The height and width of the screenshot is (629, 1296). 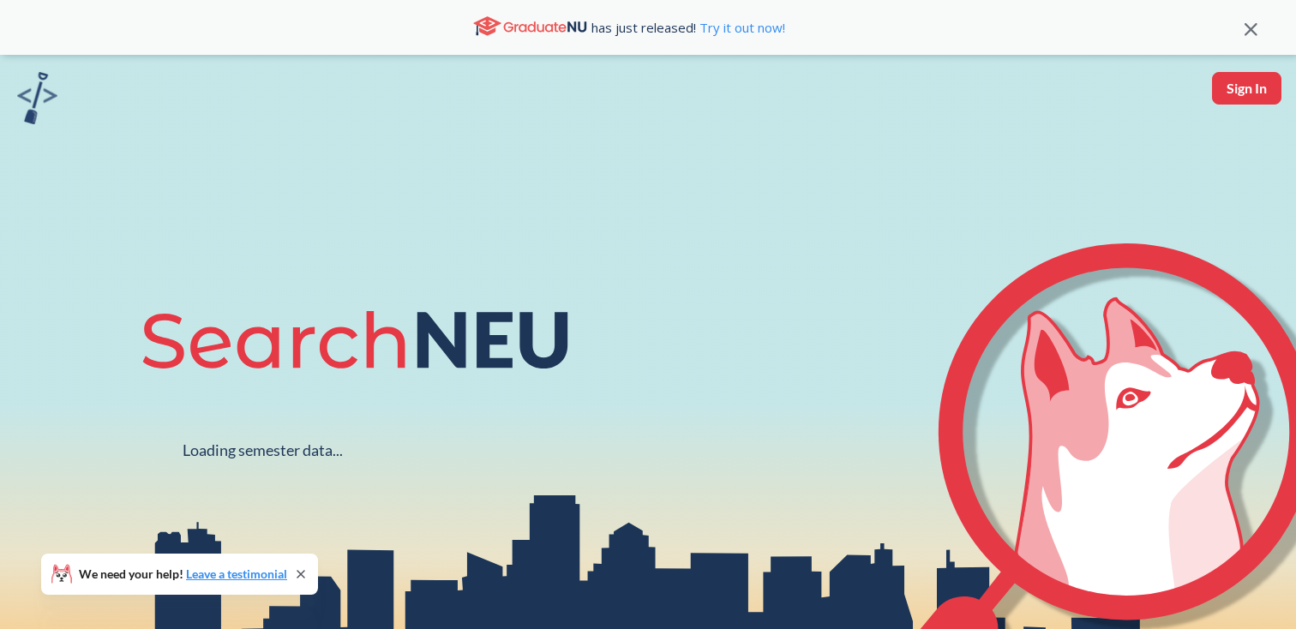 What do you see at coordinates (688, 27) in the screenshot?
I see `span: has just released!` at bounding box center [688, 27].